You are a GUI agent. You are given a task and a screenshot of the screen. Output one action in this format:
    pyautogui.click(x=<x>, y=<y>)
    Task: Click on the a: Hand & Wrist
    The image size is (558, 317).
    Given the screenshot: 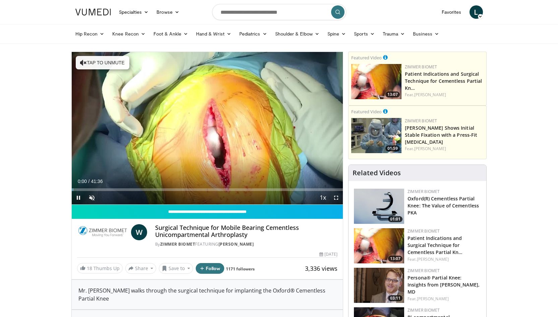 What is the action you would take?
    pyautogui.click(x=214, y=34)
    